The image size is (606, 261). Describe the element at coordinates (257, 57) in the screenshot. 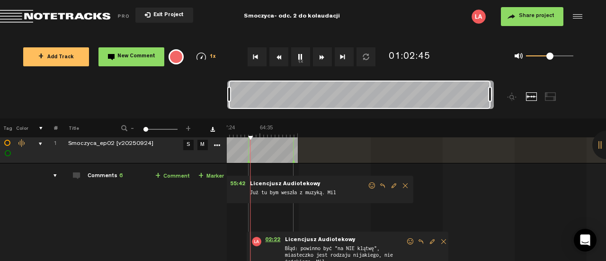

I see `button: Go to beginning` at that location.